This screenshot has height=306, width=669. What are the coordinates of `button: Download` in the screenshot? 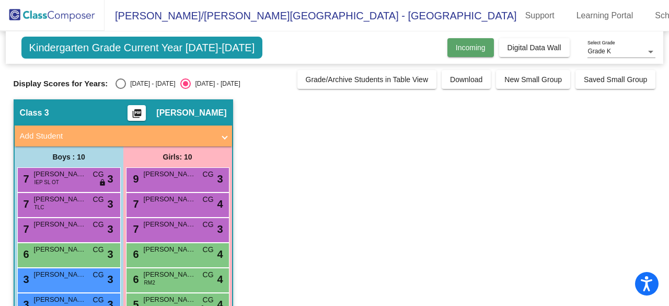 It's located at (466, 79).